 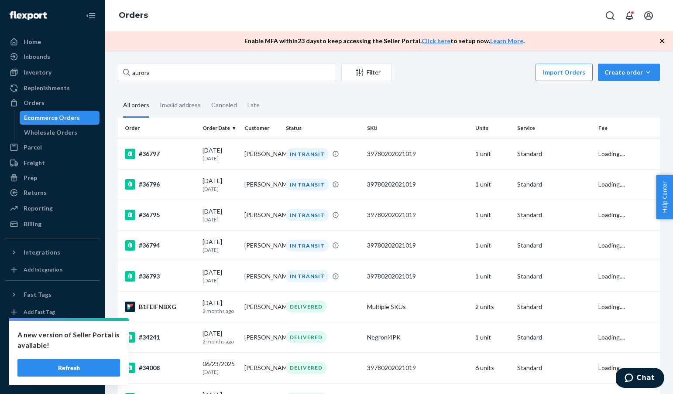 What do you see at coordinates (219, 128) in the screenshot?
I see `th: Order Date` at bounding box center [219, 128].